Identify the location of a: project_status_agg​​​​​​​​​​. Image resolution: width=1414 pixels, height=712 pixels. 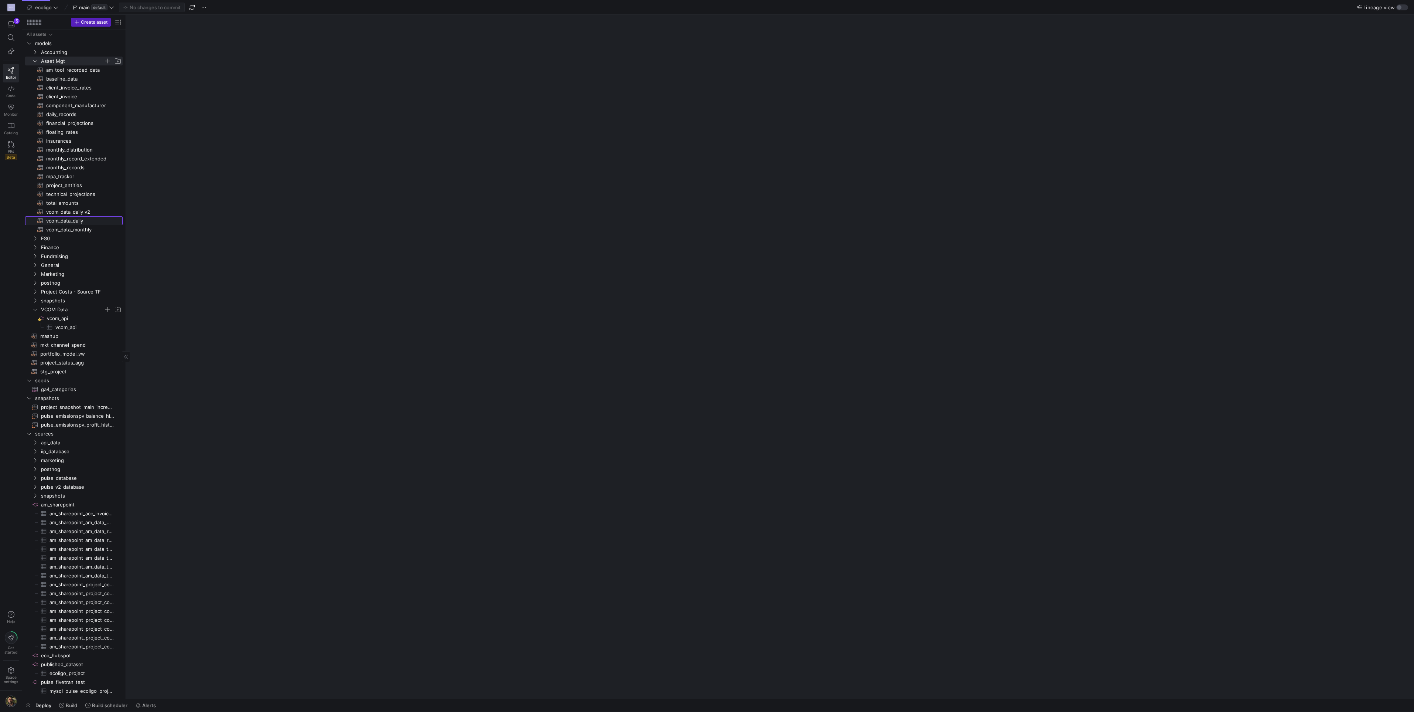
(74, 362).